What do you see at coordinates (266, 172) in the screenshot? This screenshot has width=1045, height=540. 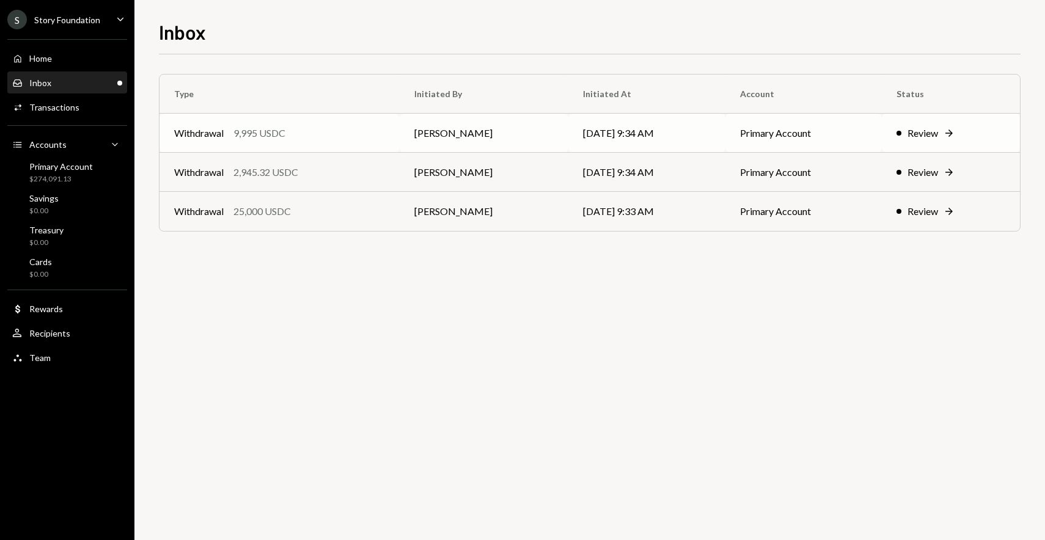 I see `div: 2,945.32 USDC` at bounding box center [266, 172].